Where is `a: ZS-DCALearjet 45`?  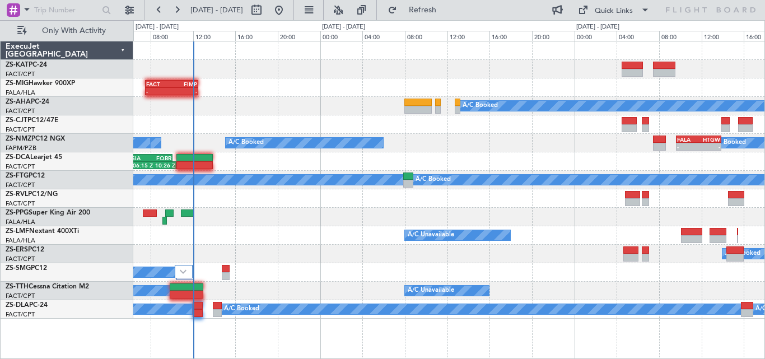 a: ZS-DCALearjet 45 is located at coordinates (34, 157).